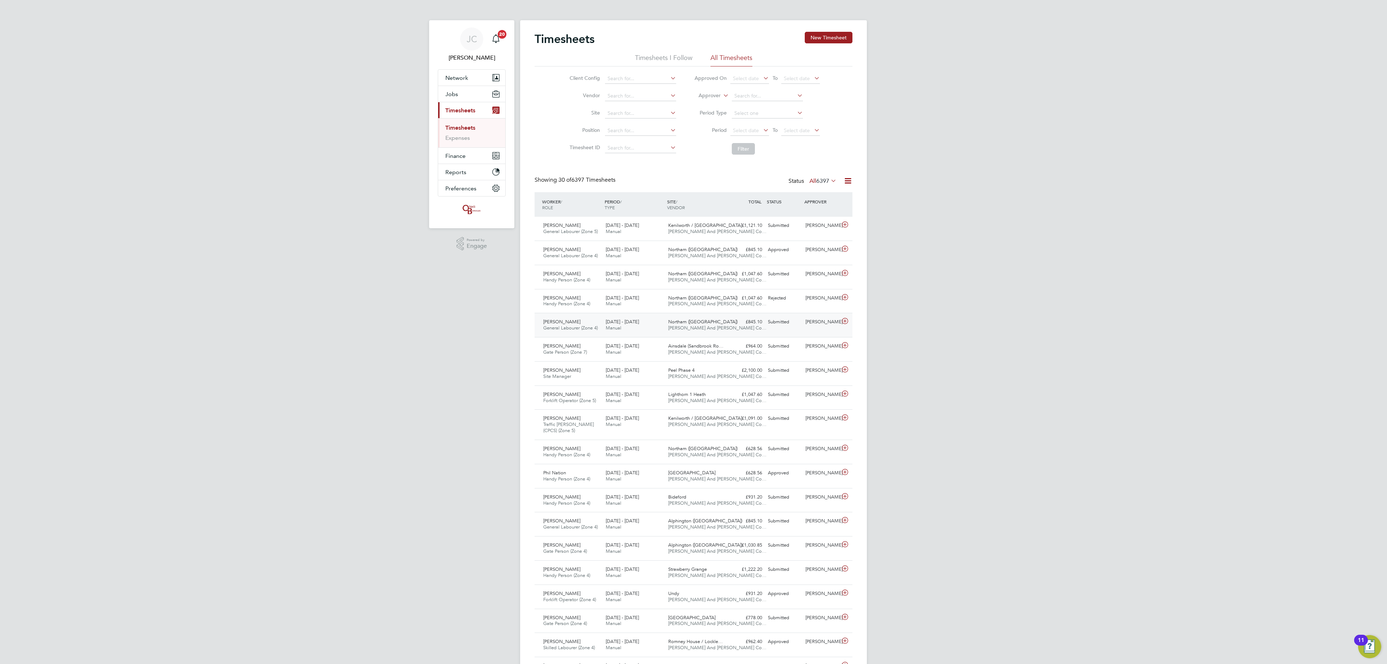 The height and width of the screenshot is (664, 1387). What do you see at coordinates (676, 207) in the screenshot?
I see `span: VENDOR` at bounding box center [676, 207].